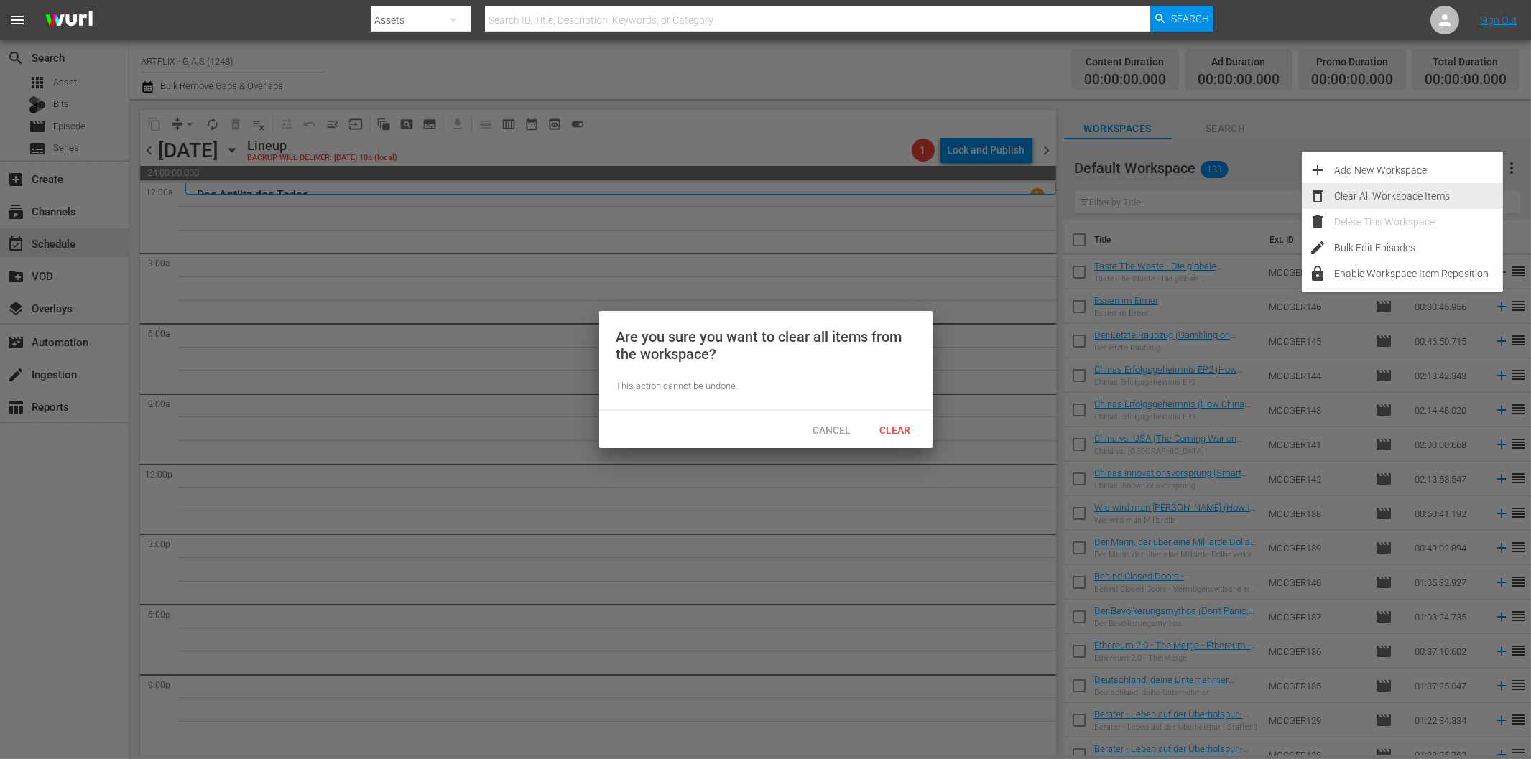  I want to click on div: This action cannot be undone., so click(766, 387).